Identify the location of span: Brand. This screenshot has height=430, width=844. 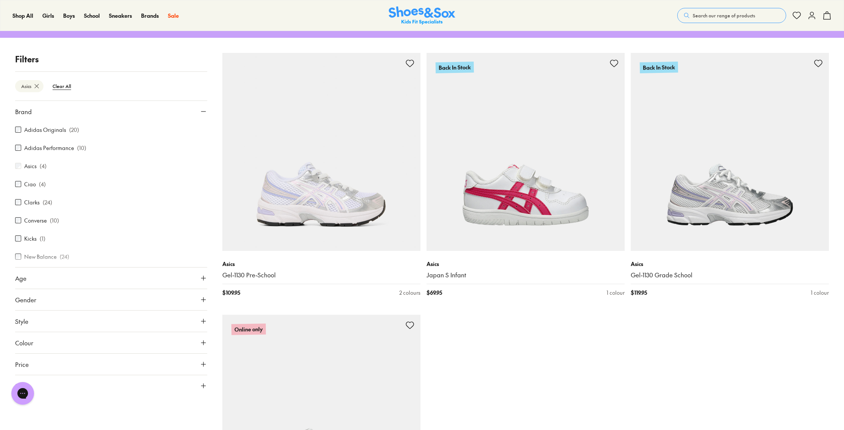
(23, 112).